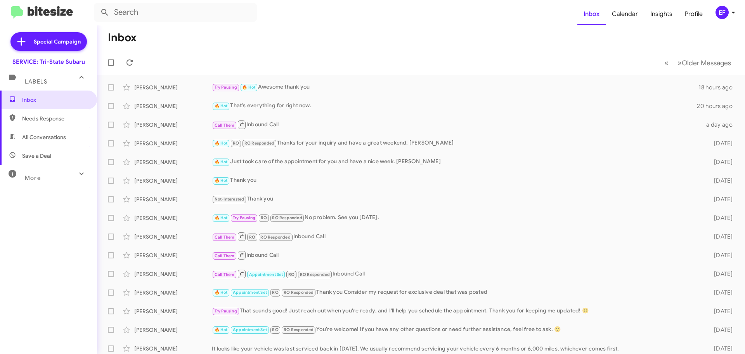 The width and height of the screenshot is (745, 354). What do you see at coordinates (591, 14) in the screenshot?
I see `a: Inbox` at bounding box center [591, 14].